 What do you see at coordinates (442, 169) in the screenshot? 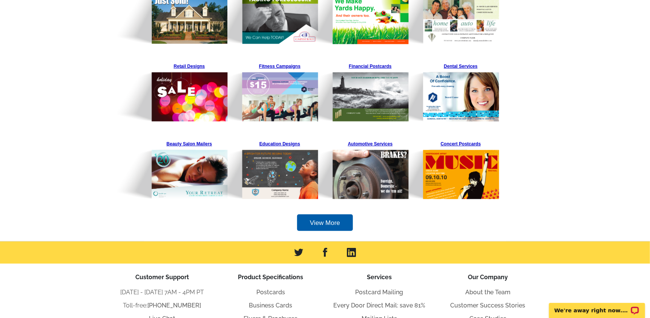
I see `img: Pre-Template-Landing%20Page_v1_Concert.png` at bounding box center [442, 169].